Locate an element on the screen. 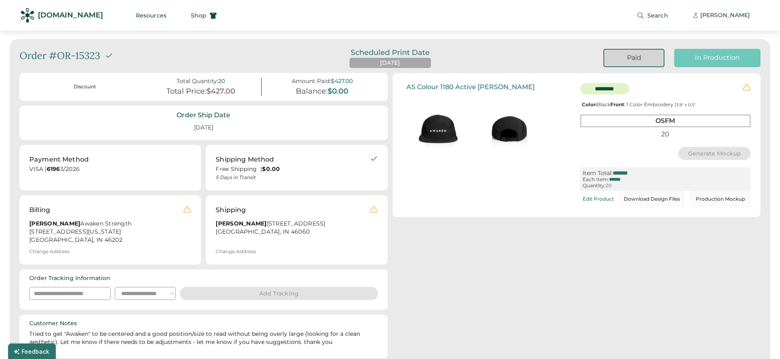 This screenshot has width=780, height=359. span: Shop is located at coordinates (199, 15).